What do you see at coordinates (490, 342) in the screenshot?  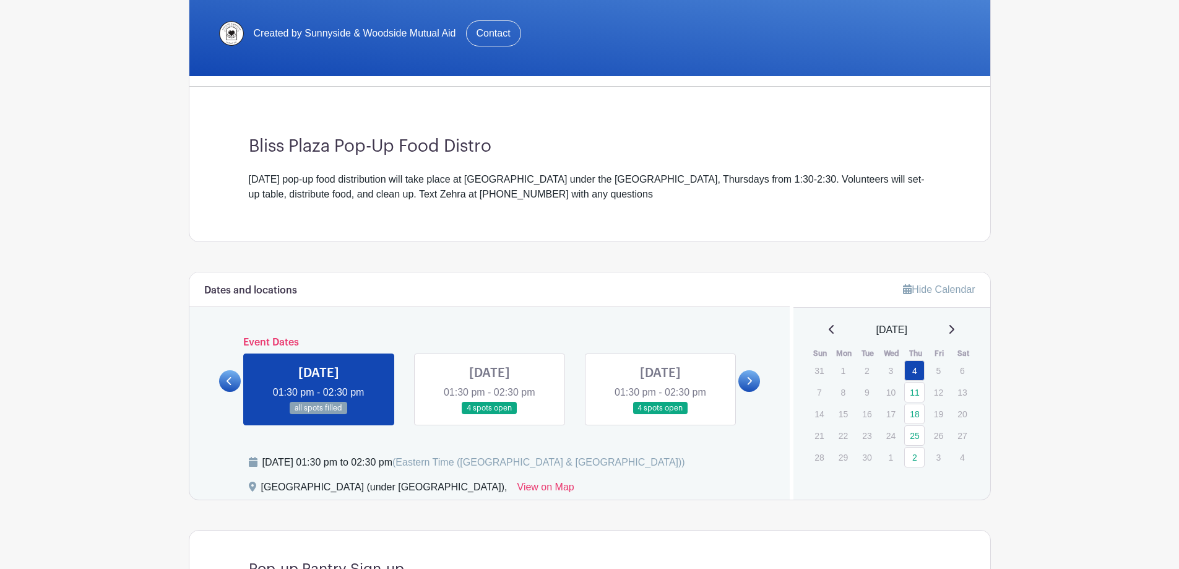 I see `h6: Event Dates` at bounding box center [490, 342].